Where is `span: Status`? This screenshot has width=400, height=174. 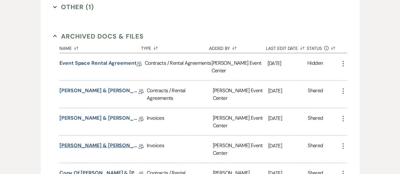
span: Status is located at coordinates (315, 48).